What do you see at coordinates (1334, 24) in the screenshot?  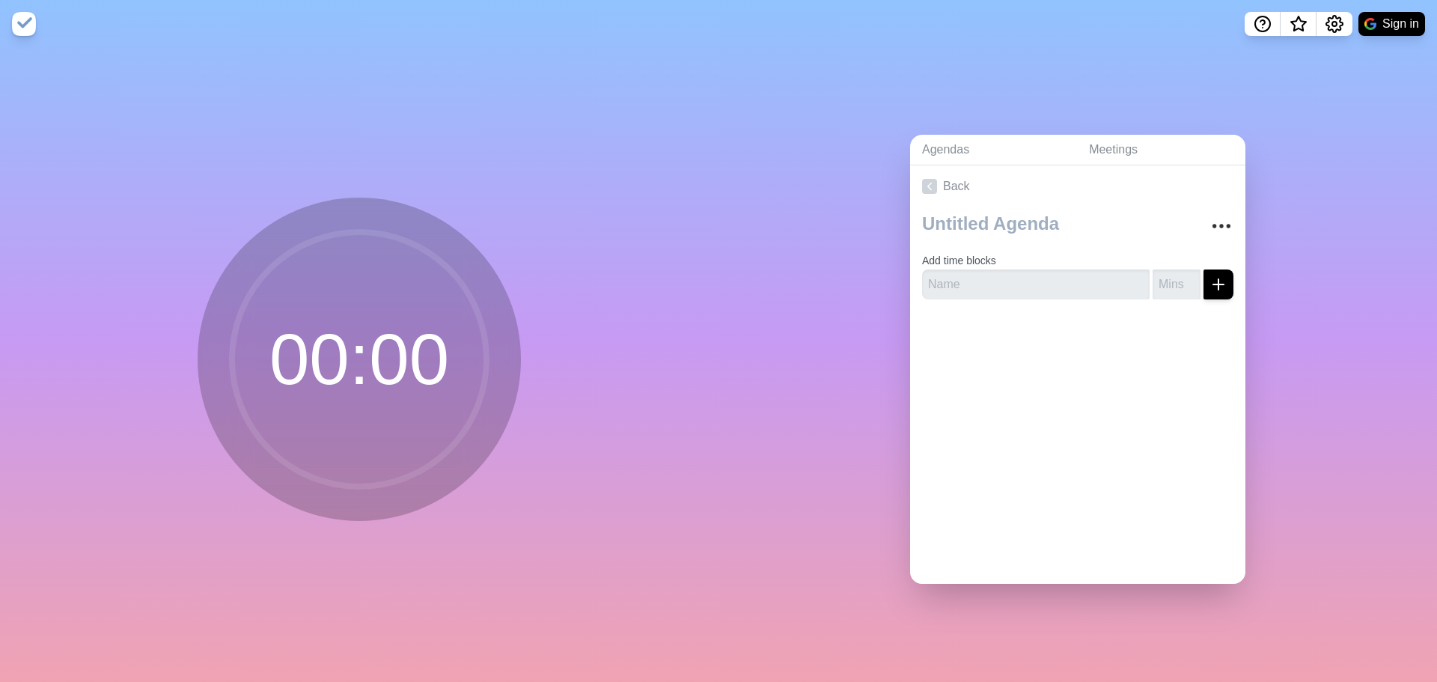 I see `button: Settings` at bounding box center [1334, 24].